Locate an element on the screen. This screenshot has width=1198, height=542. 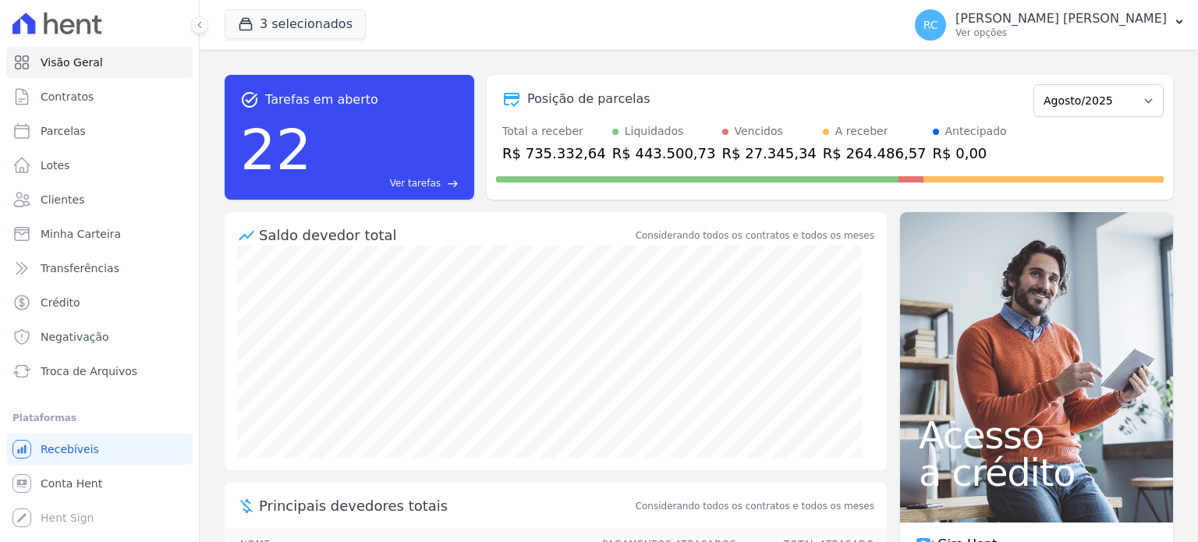
p: Ver opções is located at coordinates (1061, 33).